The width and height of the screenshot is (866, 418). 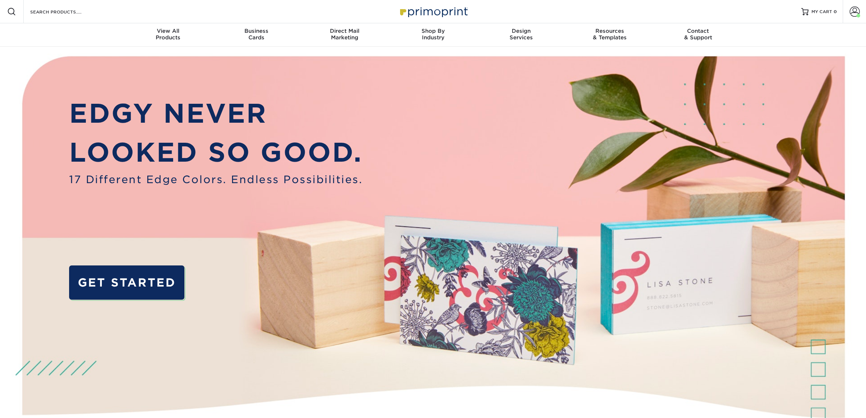 What do you see at coordinates (610, 35) in the screenshot?
I see `a: Resources& Templates` at bounding box center [610, 35].